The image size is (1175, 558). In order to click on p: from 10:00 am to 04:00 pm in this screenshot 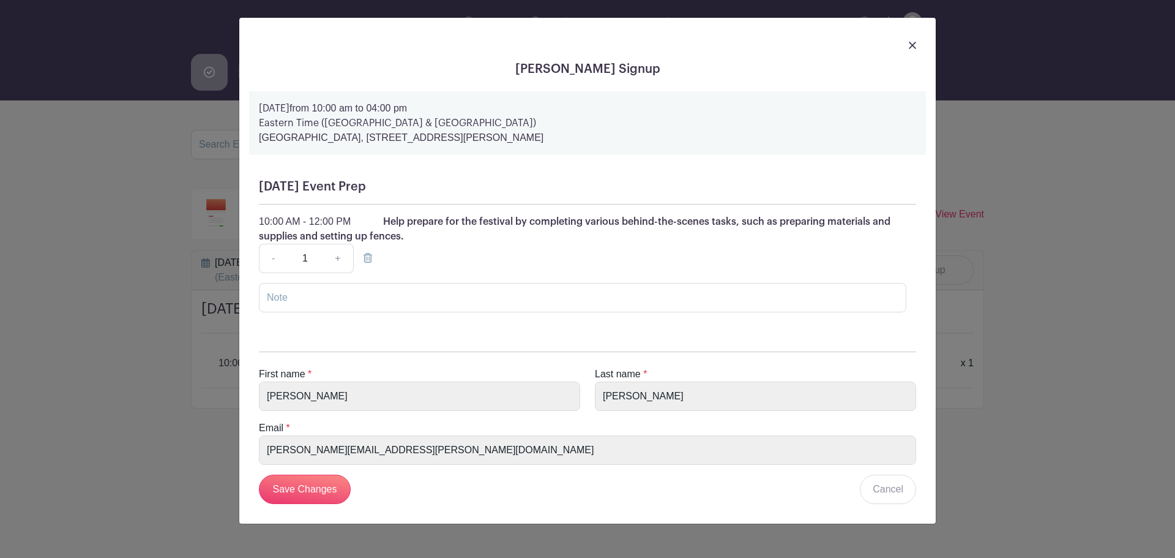, I will do `click(588, 108)`.